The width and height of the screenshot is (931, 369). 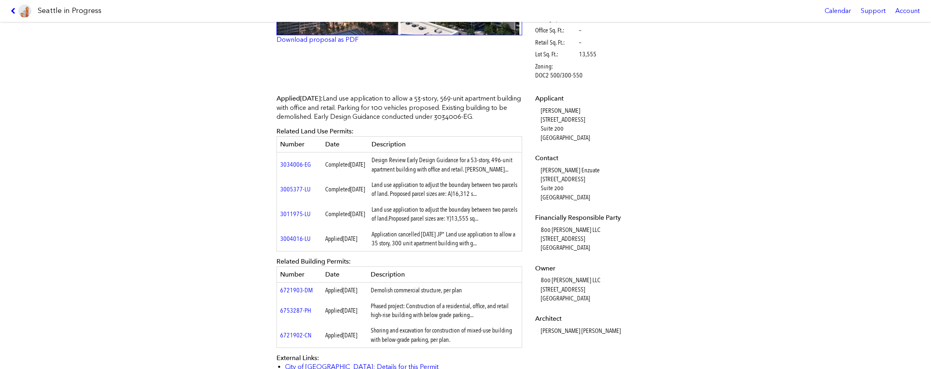 I want to click on span: Related Land Use Permits:, so click(x=315, y=131).